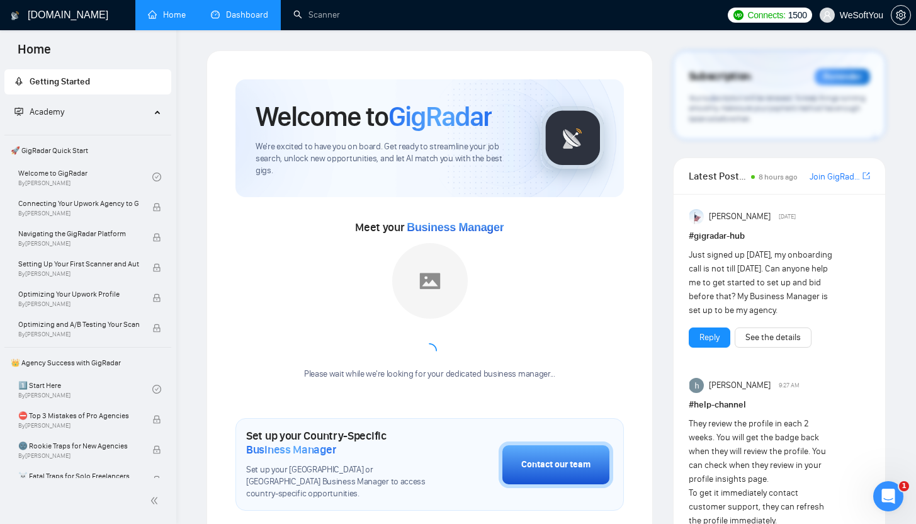 This screenshot has height=524, width=916. What do you see at coordinates (87, 150) in the screenshot?
I see `span: 🚀 GigRadar Quick Start` at bounding box center [87, 150].